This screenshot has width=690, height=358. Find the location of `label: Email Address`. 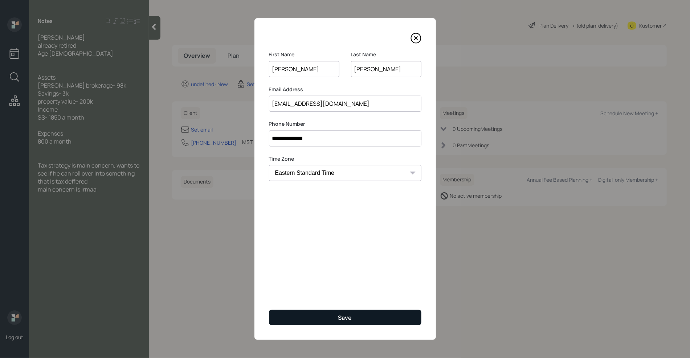

label: Email Address is located at coordinates (345, 89).